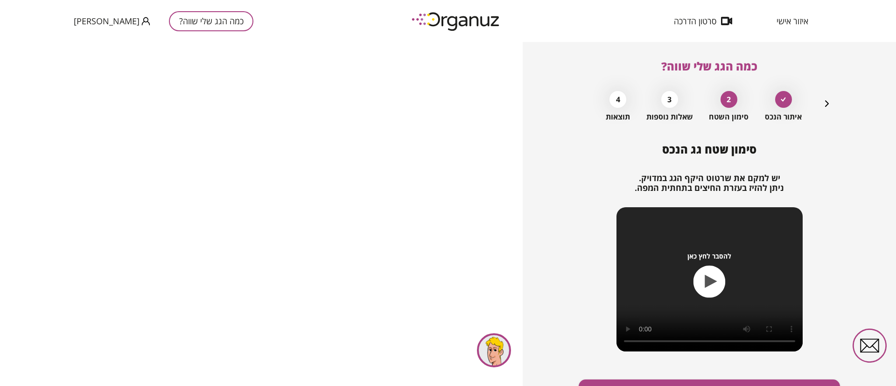 This screenshot has height=386, width=896. What do you see at coordinates (695, 21) in the screenshot?
I see `span: סרטון הדרכה` at bounding box center [695, 21].